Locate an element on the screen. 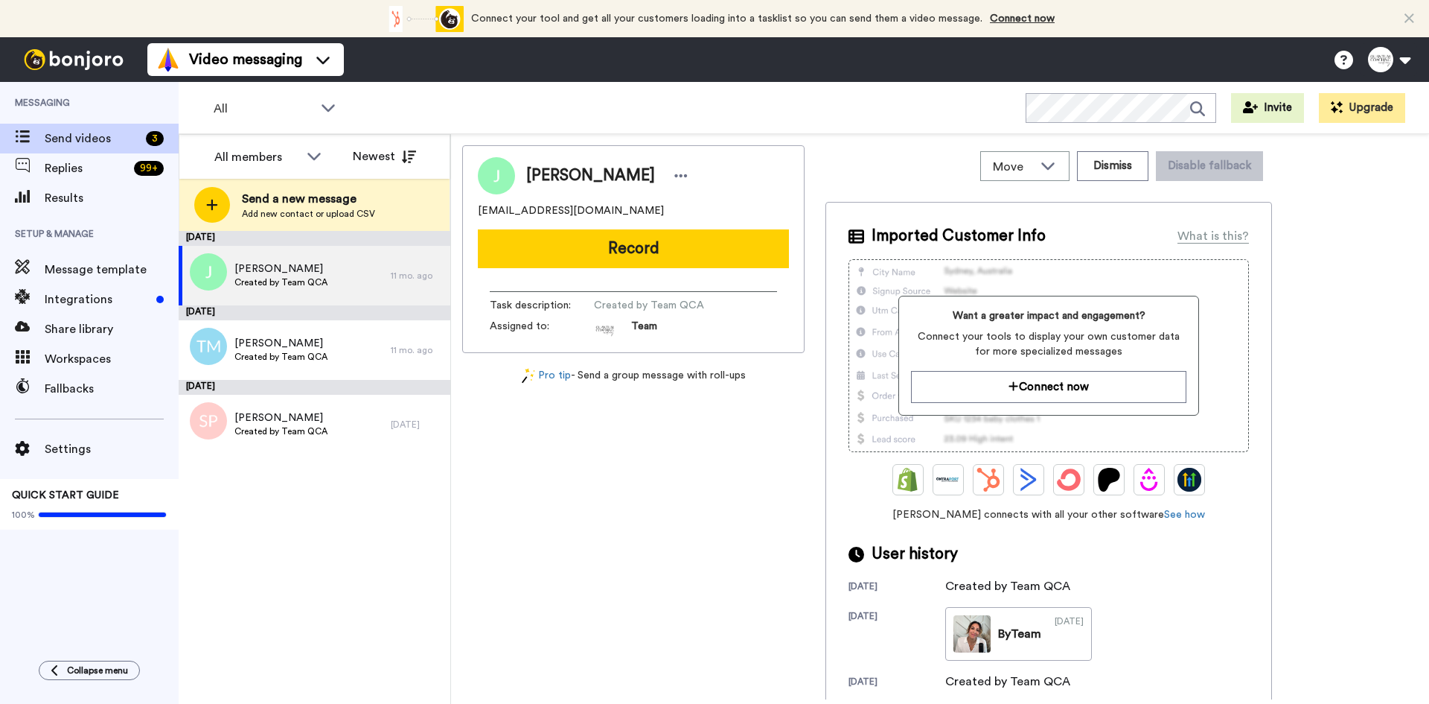  button: Collapse menu is located at coordinates (89, 670).